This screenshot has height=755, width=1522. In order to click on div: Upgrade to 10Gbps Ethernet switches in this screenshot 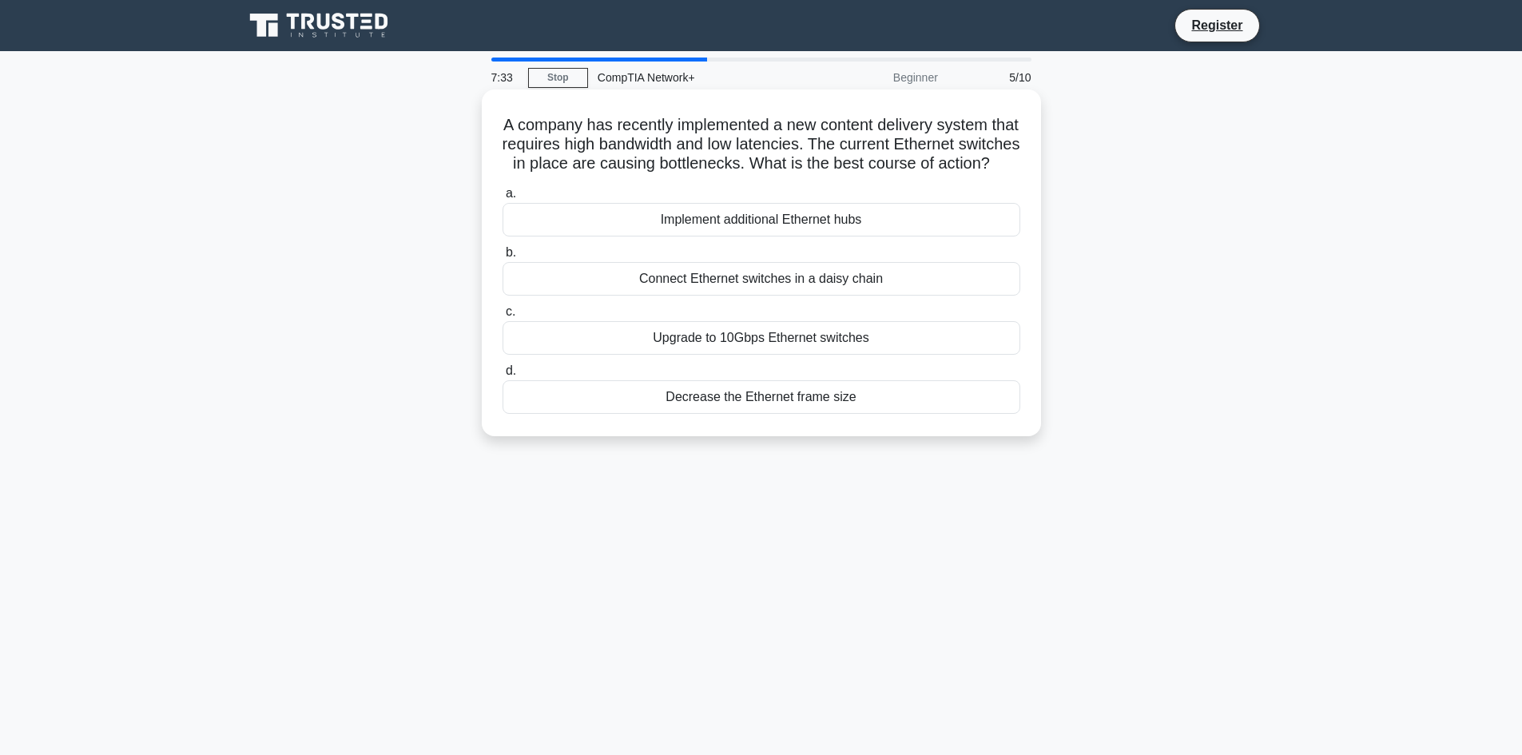, I will do `click(761, 338)`.